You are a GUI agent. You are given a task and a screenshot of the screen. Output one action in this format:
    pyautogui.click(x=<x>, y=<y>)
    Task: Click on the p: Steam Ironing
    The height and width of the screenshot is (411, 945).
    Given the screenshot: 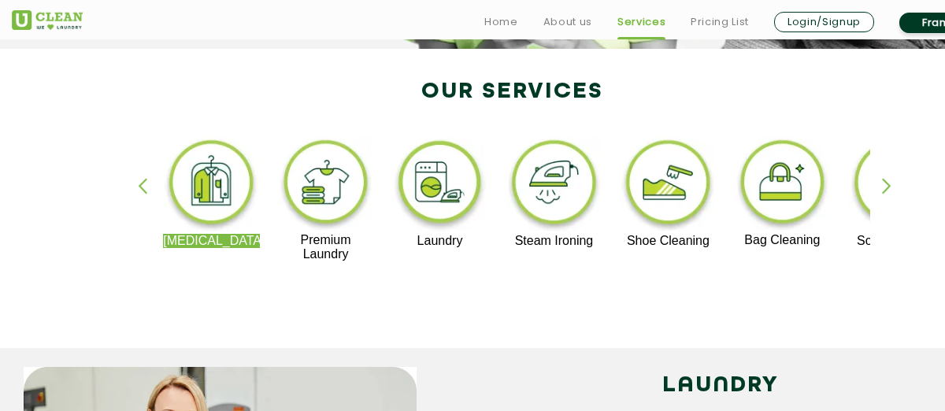 What is the action you would take?
    pyautogui.click(x=554, y=241)
    